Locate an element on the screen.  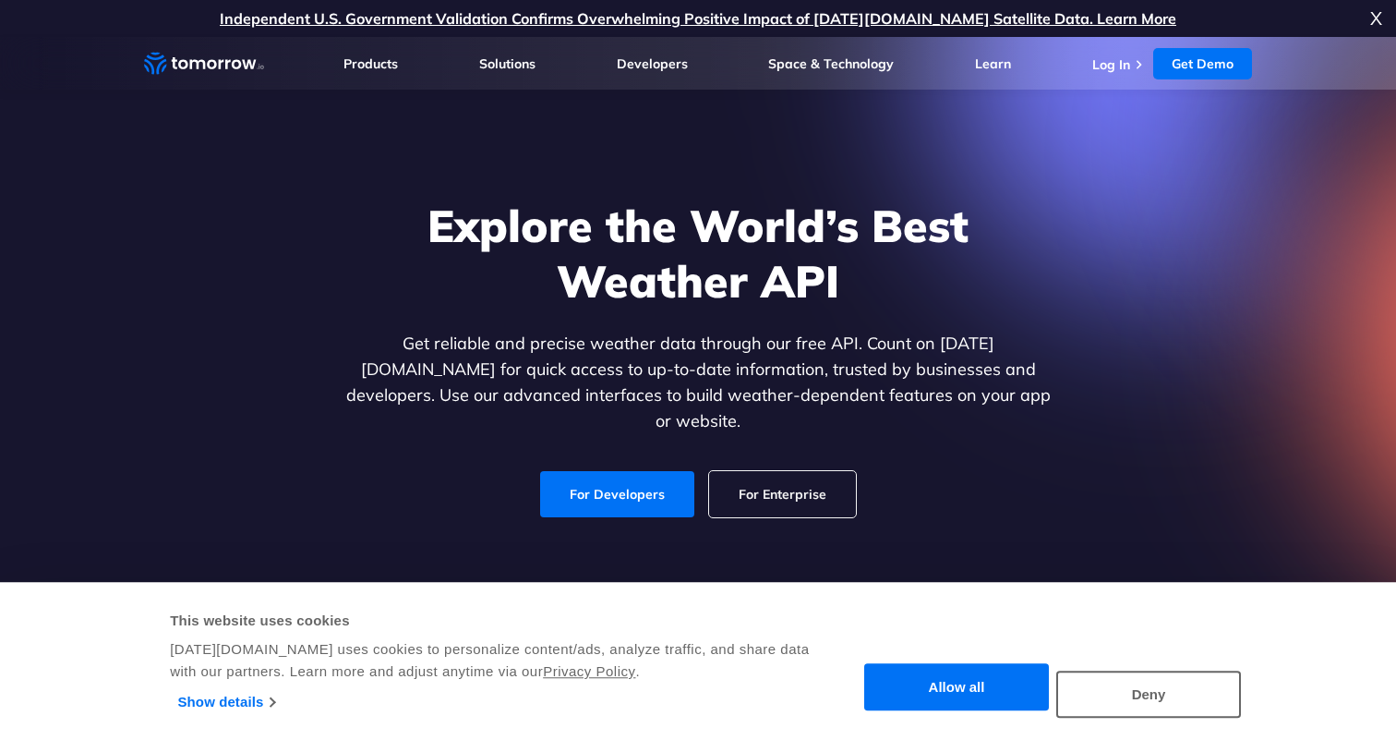
a: For Developers is located at coordinates (617, 494).